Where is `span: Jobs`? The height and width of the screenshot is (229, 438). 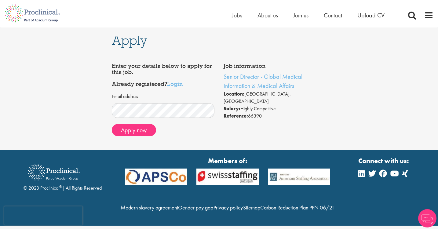
span: Jobs is located at coordinates (237, 15).